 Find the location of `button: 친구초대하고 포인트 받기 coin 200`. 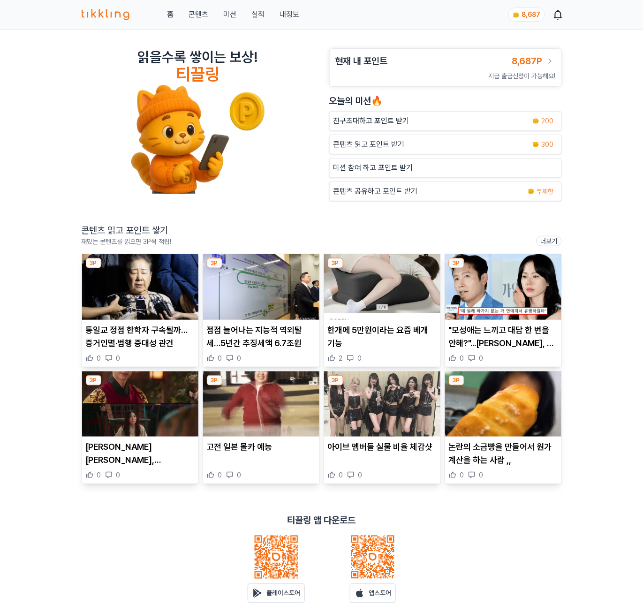

button: 친구초대하고 포인트 받기 coin 200 is located at coordinates (446, 121).